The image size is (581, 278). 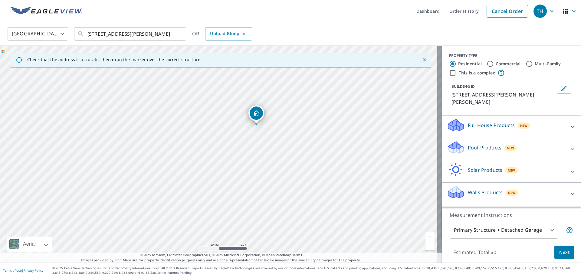 What do you see at coordinates (33, 271) in the screenshot?
I see `a: Privacy Policy` at bounding box center [33, 271].